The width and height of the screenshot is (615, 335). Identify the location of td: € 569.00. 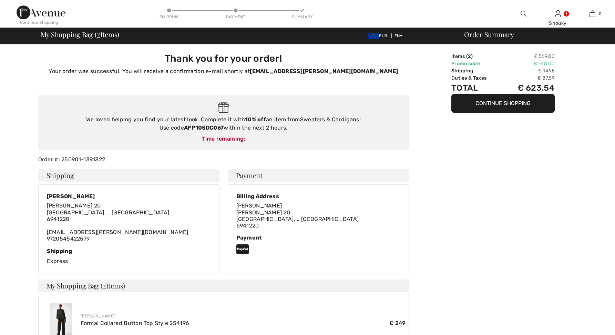
(528, 56).